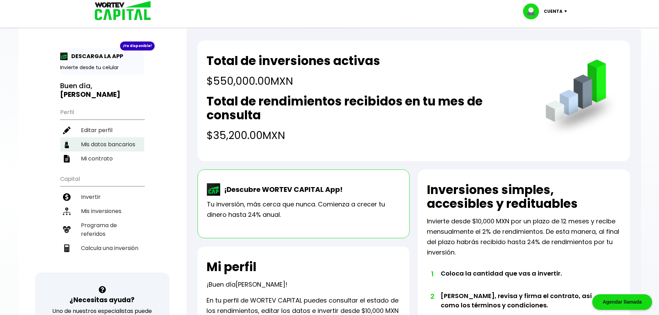 This screenshot has height=315, width=659. Describe the element at coordinates (523, 197) in the screenshot. I see `h2: Inversiones simples, accesibles y redituables` at that location.